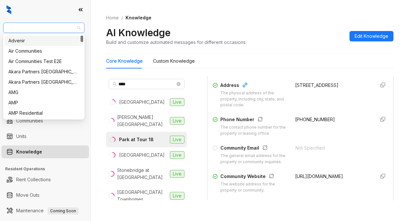 This screenshot has height=221, width=409. What do you see at coordinates (45, 152) in the screenshot?
I see `li: Knowledge` at bounding box center [45, 152].